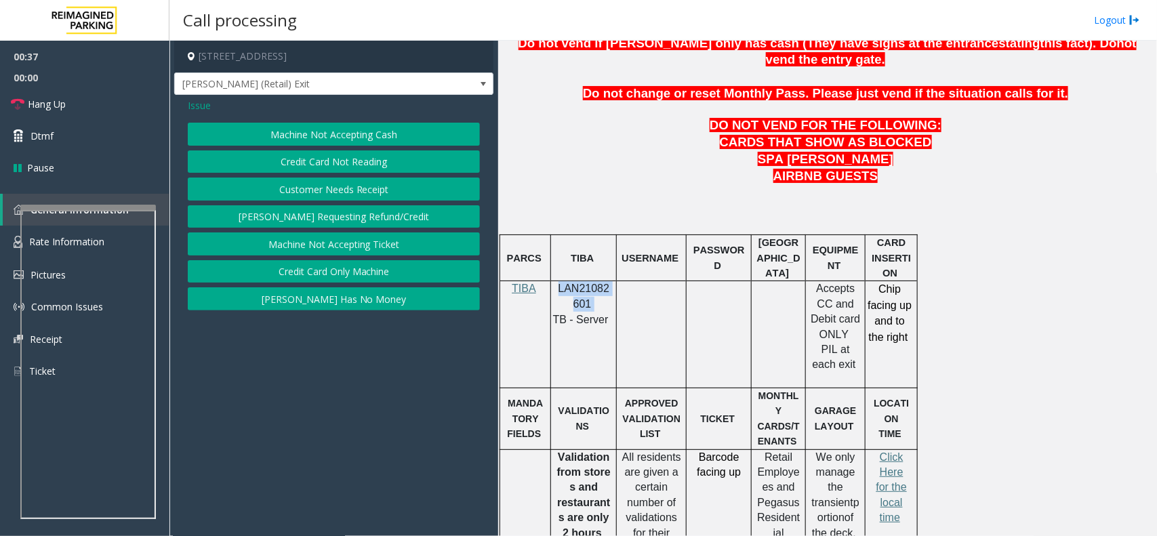  I want to click on span: We only manage the transient, so click(833, 480).